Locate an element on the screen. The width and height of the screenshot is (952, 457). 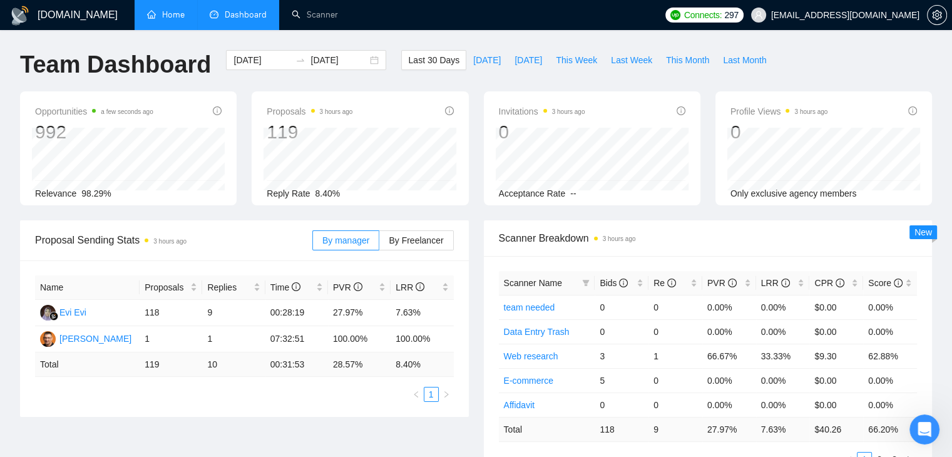
td: 07:32:51 is located at coordinates (297, 339).